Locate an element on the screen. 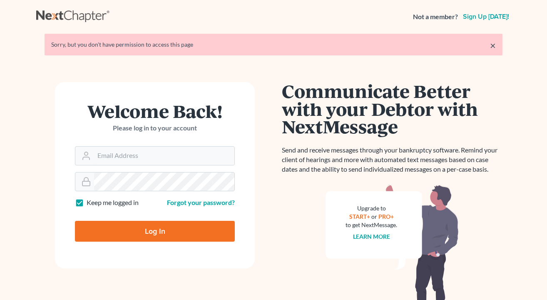 The width and height of the screenshot is (547, 300). a: Learn more is located at coordinates (371, 236).